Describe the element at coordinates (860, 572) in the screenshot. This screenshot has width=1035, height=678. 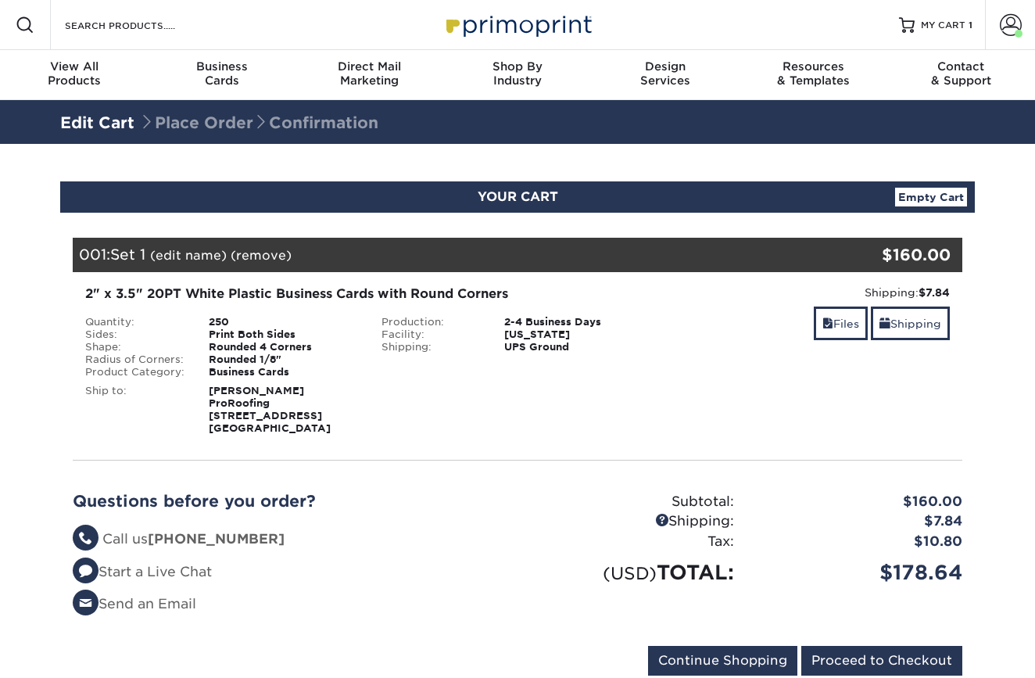
I see `div: $178.64` at that location.